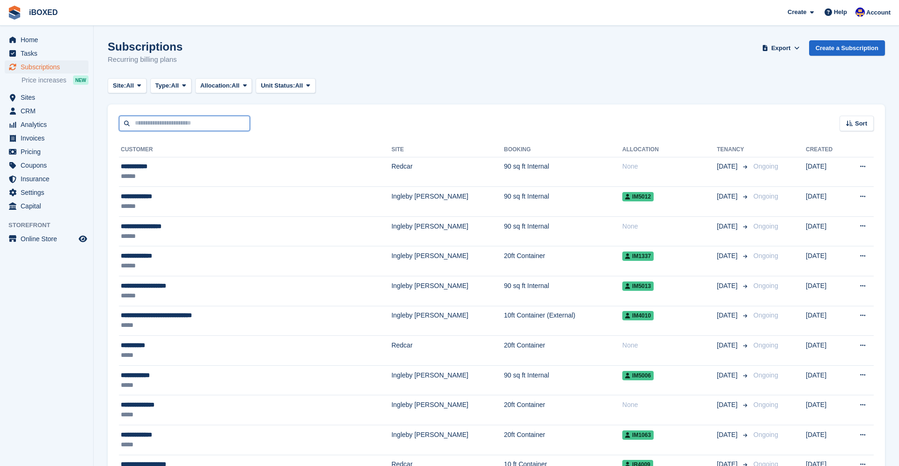 The width and height of the screenshot is (899, 466). What do you see at coordinates (49, 40) in the screenshot?
I see `span: Home` at bounding box center [49, 40].